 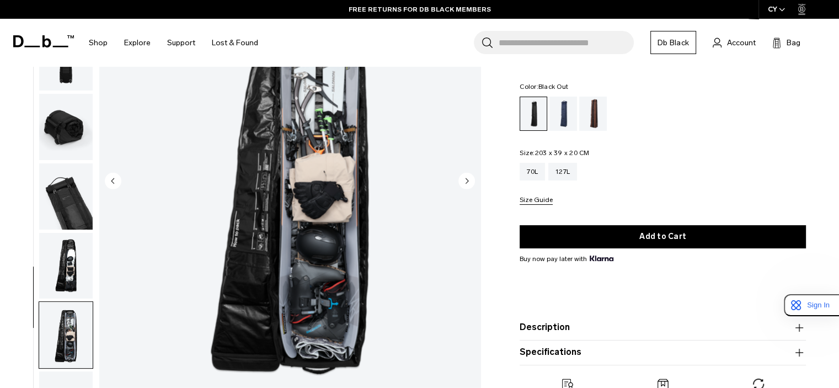 What do you see at coordinates (66, 335) in the screenshot?
I see `button: Snow_roller_pro_black_out_new_db2.png` at bounding box center [66, 335].